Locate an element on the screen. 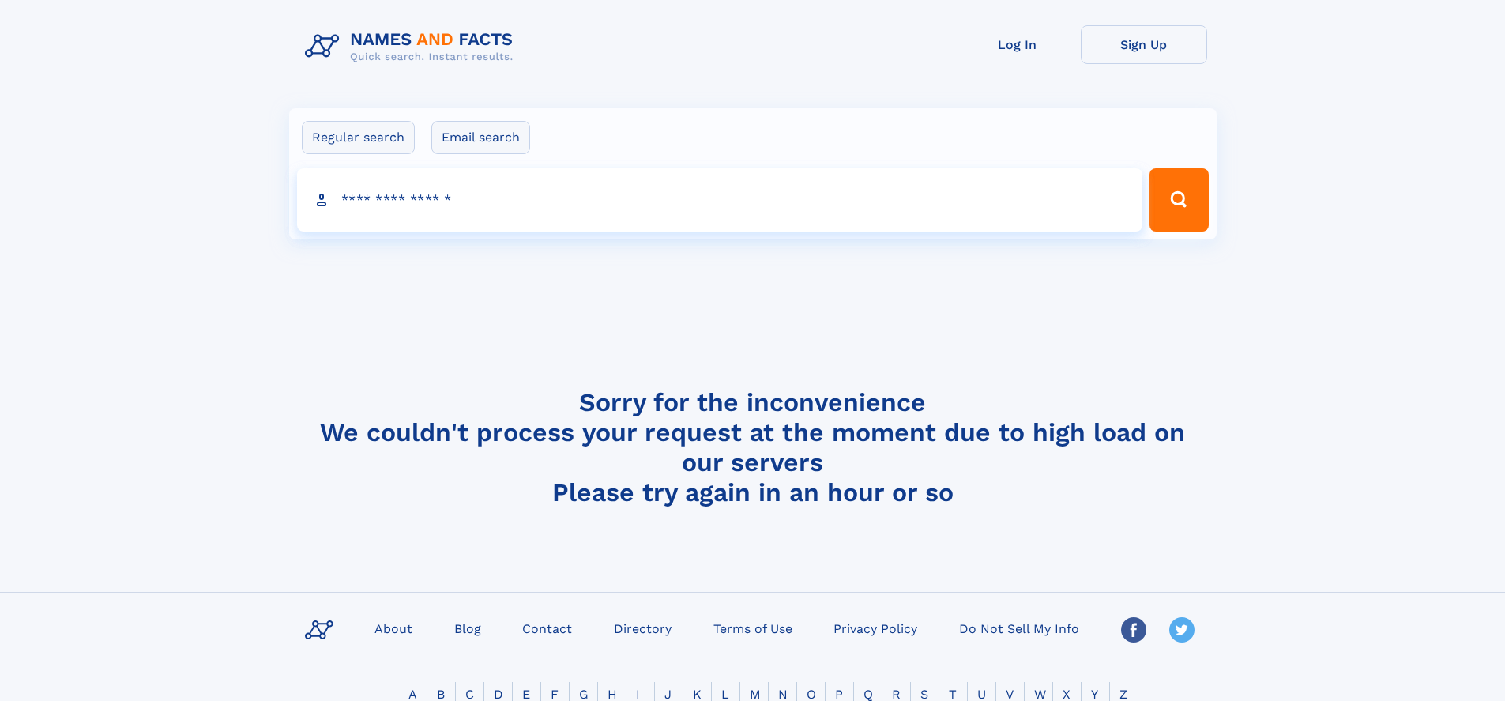 This screenshot has height=701, width=1505. label: Regular search is located at coordinates (358, 137).